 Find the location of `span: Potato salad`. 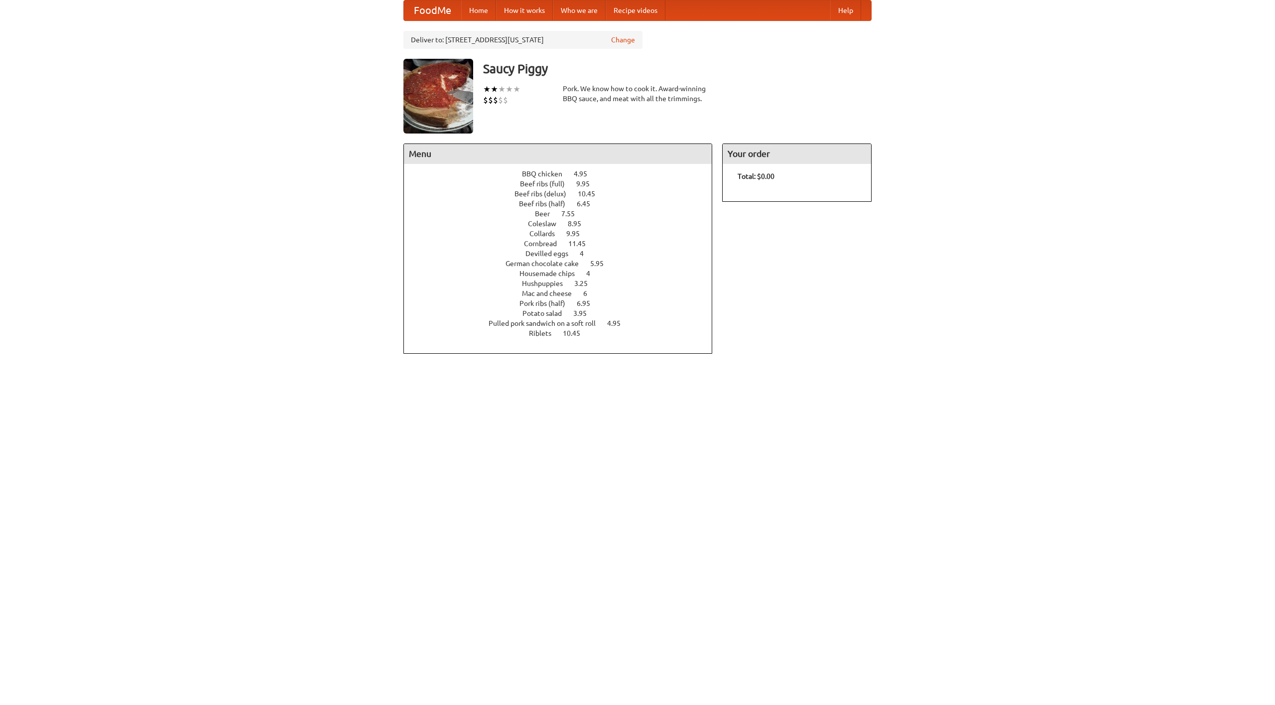

span: Potato salad is located at coordinates (547, 313).